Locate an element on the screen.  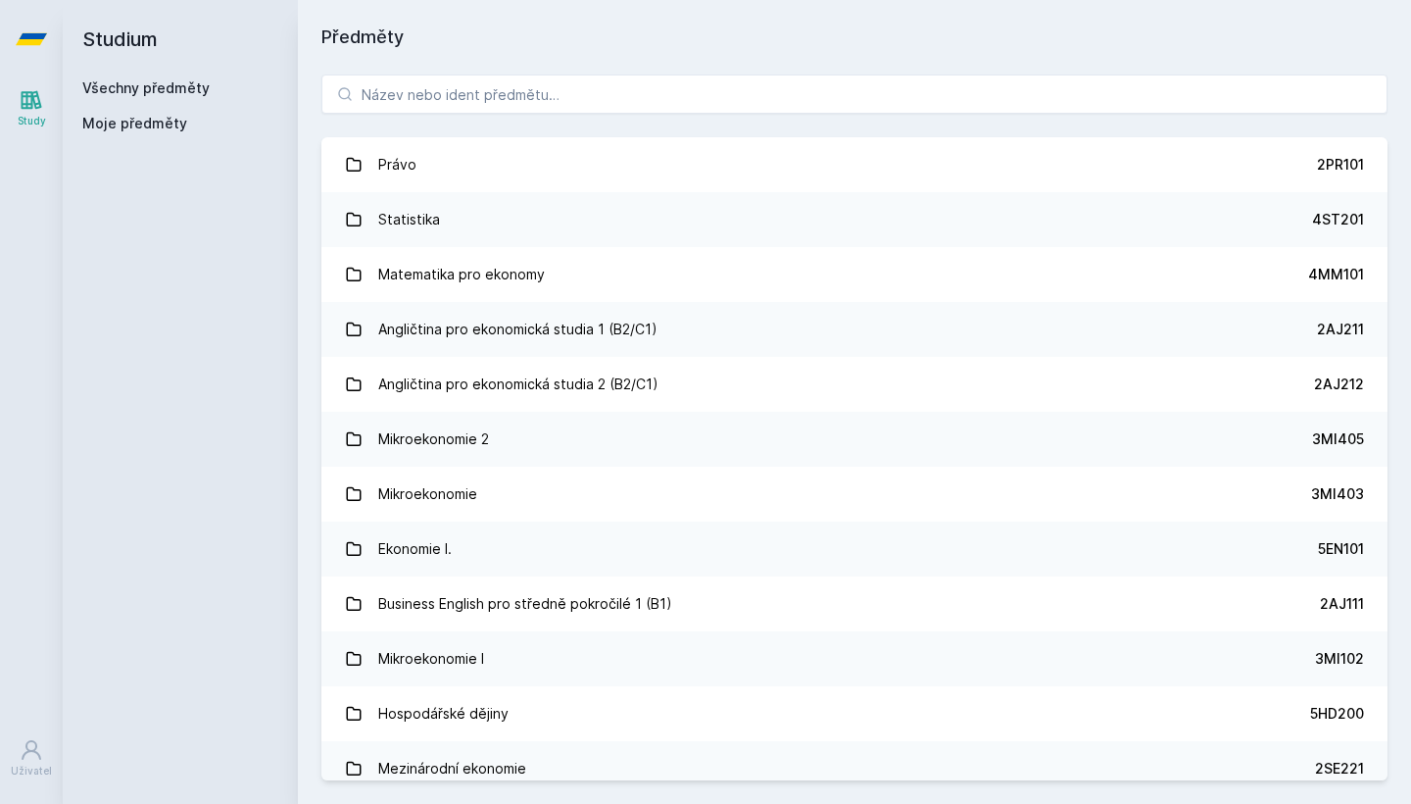
a: Business English pro středně pokročilé 1 (B1) 2AJ111 is located at coordinates (855, 604).